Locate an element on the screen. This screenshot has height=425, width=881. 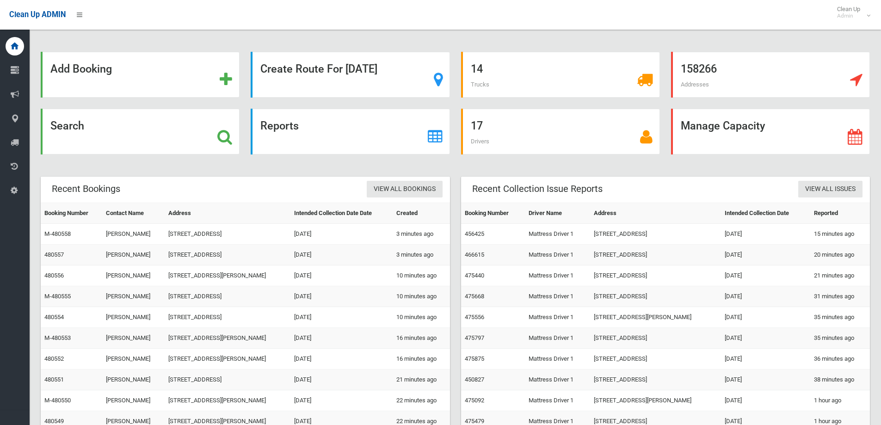
a: 475479 is located at coordinates (474, 421).